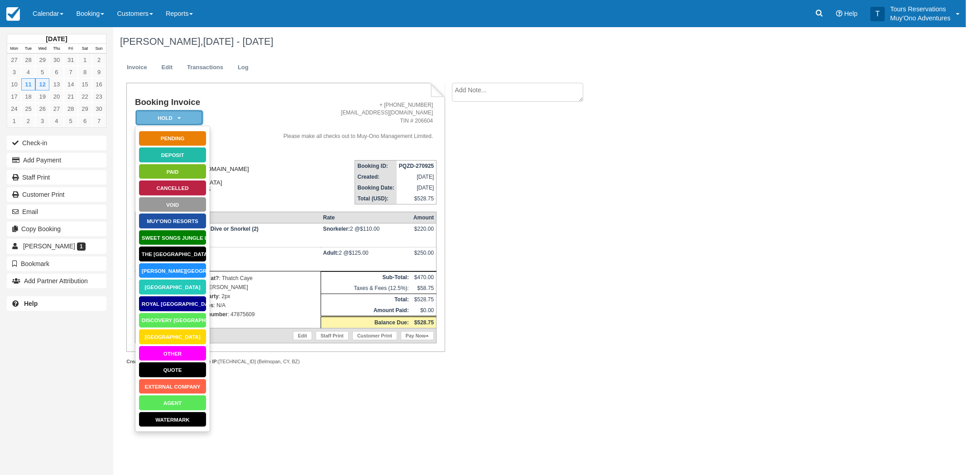 This screenshot has width=966, height=475. I want to click on span: 1, so click(81, 247).